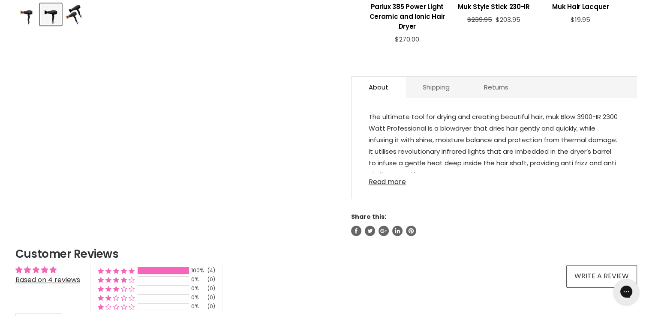 The height and width of the screenshot is (316, 652). Describe the element at coordinates (198, 271) in the screenshot. I see `div: 100%` at that location.